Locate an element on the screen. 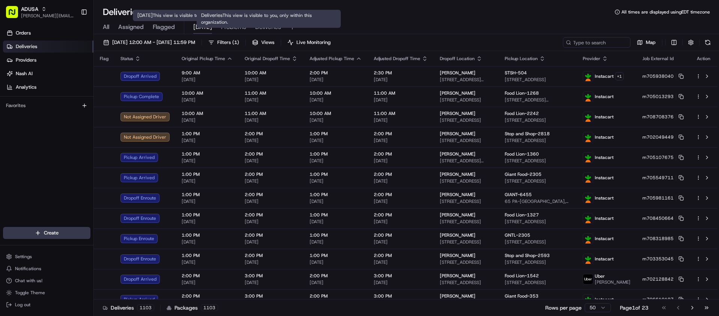 This screenshot has height=316, width=719. span: Pylon is located at coordinates (83, 130).